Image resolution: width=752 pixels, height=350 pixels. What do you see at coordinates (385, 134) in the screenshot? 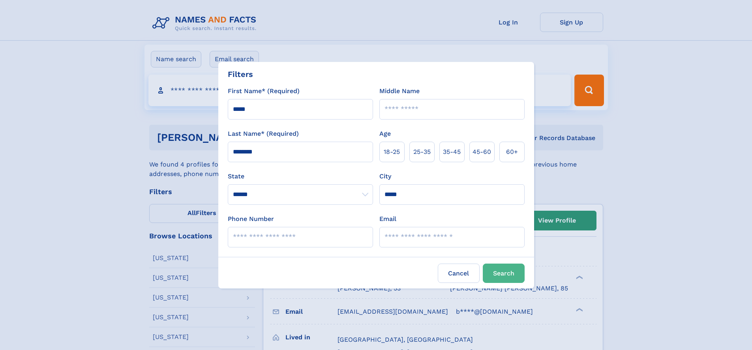
I see `label: Age` at bounding box center [385, 134].